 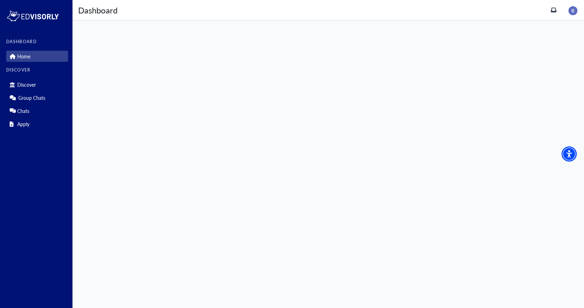 I want to click on p: Discover, so click(x=27, y=85).